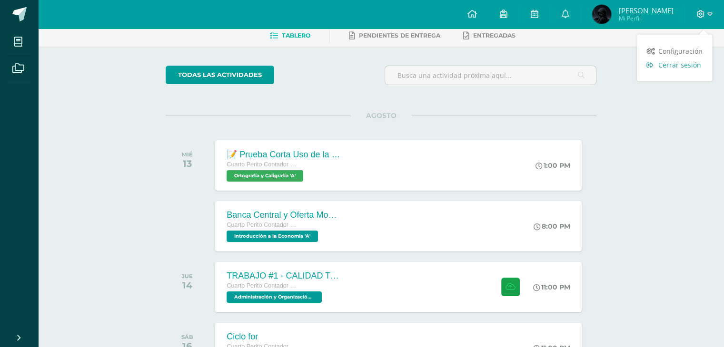  Describe the element at coordinates (272, 236) in the screenshot. I see `span: Introducción a la Economía 'A'` at that location.